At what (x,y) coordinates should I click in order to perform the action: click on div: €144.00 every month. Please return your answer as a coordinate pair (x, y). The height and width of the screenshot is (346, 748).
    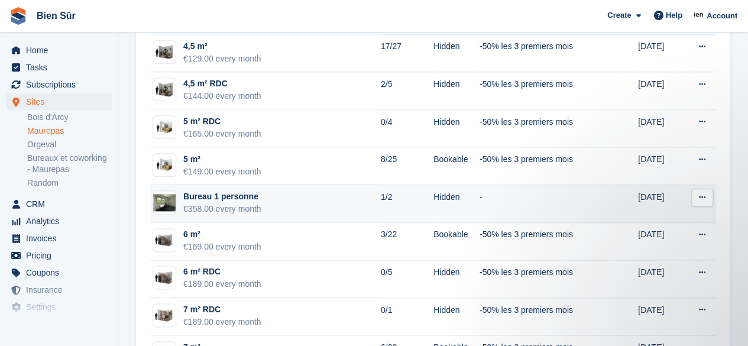
    Looking at the image, I should click on (222, 96).